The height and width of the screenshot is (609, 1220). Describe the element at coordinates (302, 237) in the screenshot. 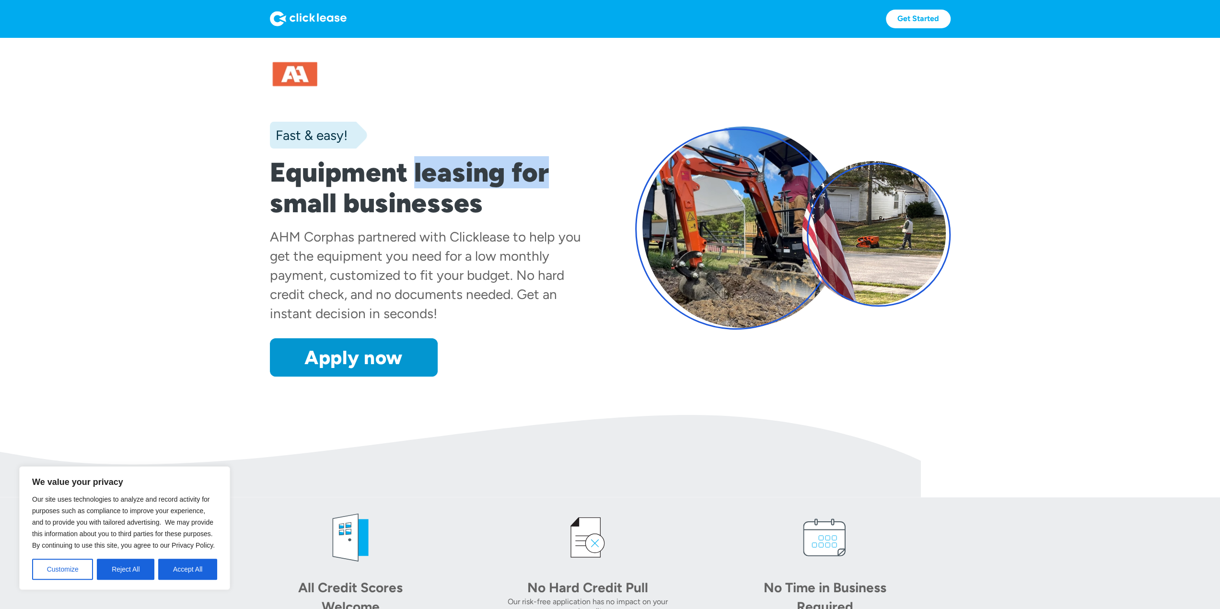

I see `div: AHM Corp` at that location.